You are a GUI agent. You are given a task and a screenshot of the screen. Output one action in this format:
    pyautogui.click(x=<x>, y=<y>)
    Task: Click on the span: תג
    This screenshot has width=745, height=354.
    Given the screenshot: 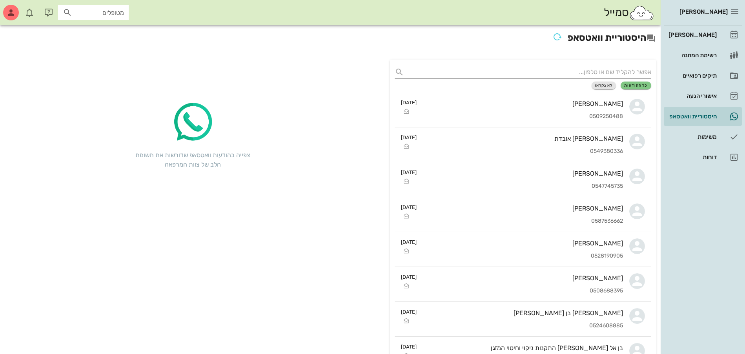 What is the action you would take?
    pyautogui.click(x=25, y=9)
    